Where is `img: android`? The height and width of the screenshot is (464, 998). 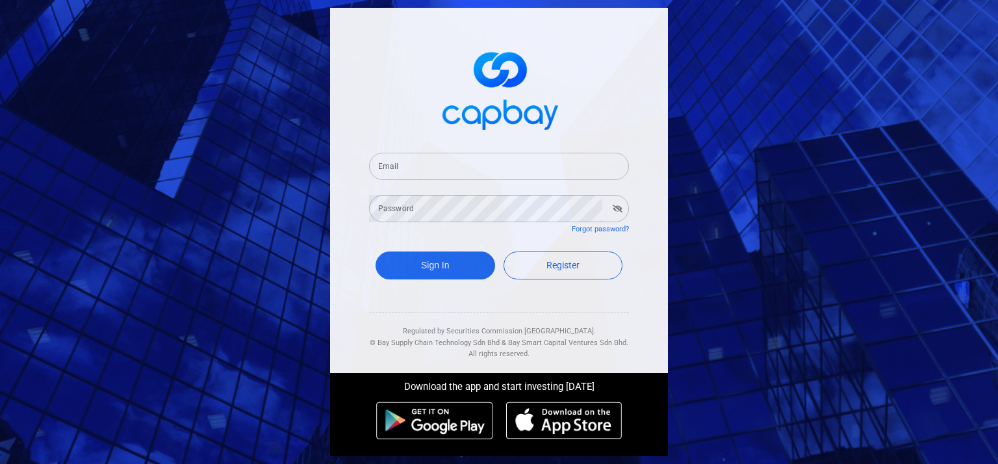 img: android is located at coordinates (435, 421).